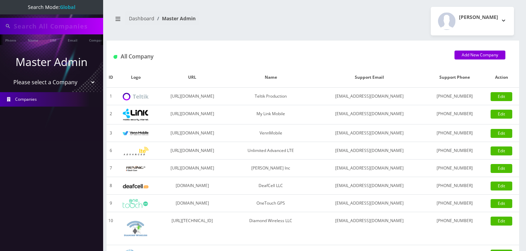  I want to click on img: Unlimited Advanced LTE, so click(135, 151).